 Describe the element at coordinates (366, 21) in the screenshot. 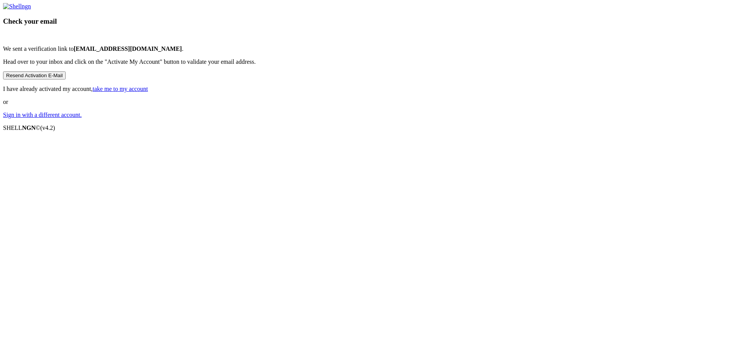

I see `h3: Check your email` at that location.